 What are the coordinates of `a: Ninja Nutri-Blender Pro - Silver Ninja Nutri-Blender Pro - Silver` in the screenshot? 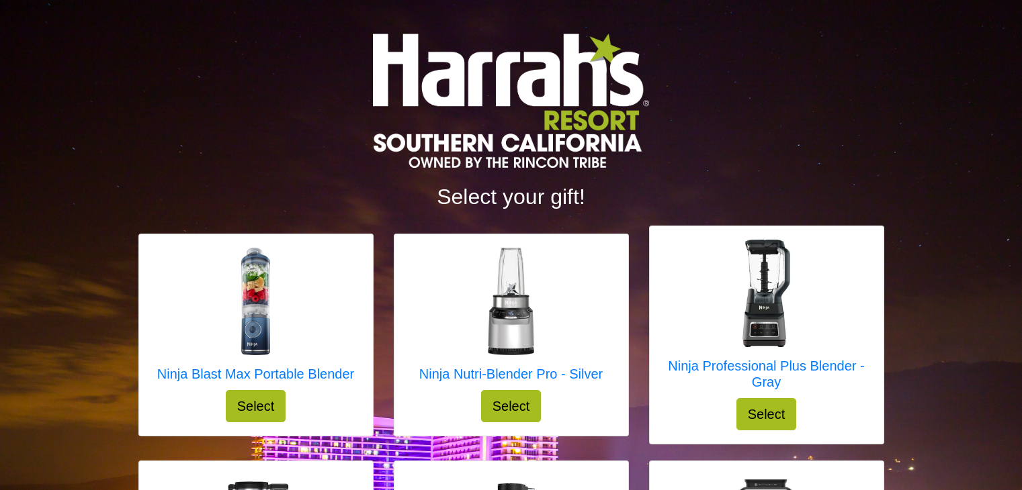 It's located at (510, 319).